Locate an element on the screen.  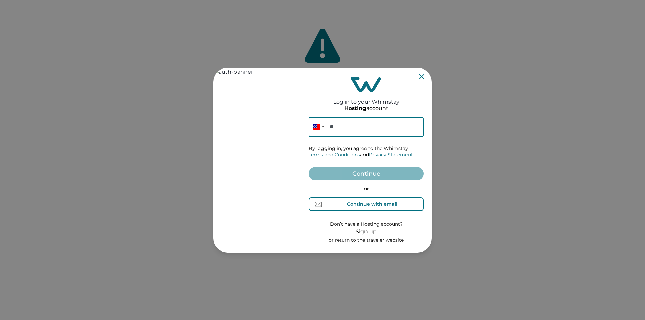
p: Hosting is located at coordinates (355, 109).